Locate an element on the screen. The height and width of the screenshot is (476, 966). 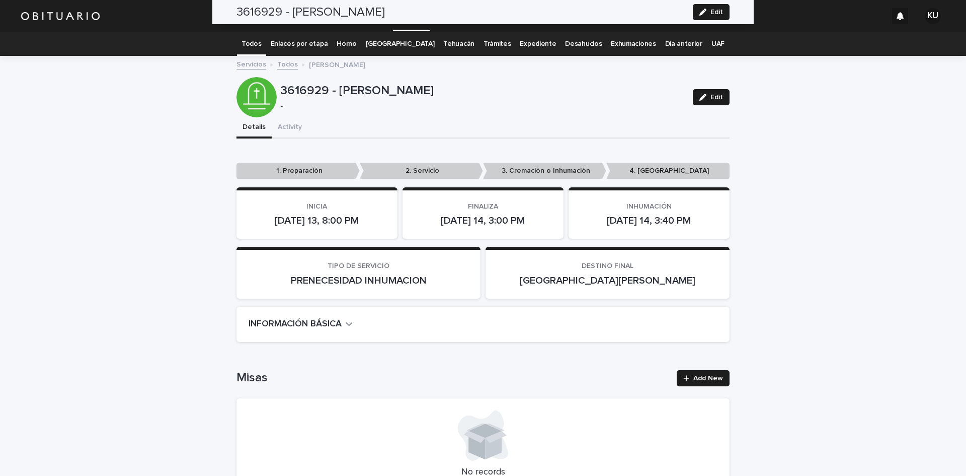
img: HUM7g2VNRLqGMmR9WVqf is located at coordinates (60, 16).